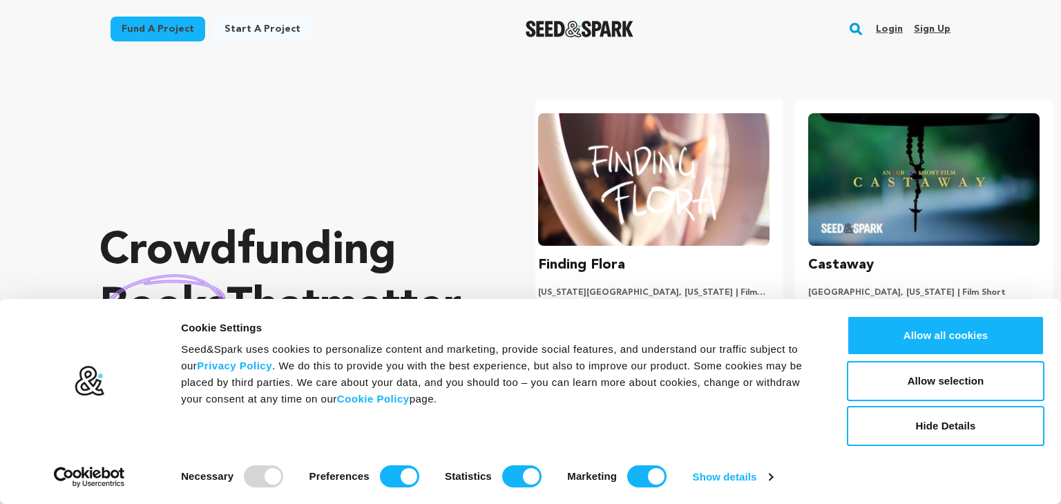  I want to click on legend: Consent Selection, so click(180, 460).